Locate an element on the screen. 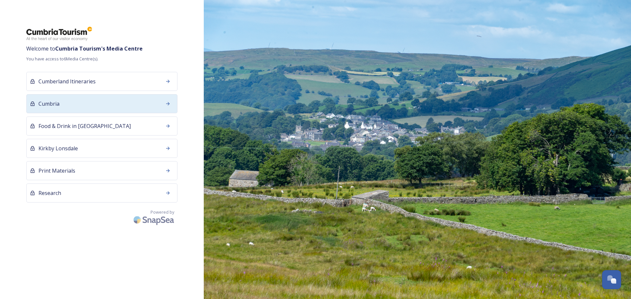 The width and height of the screenshot is (631, 299). span: Cumberland Itineraries is located at coordinates (67, 81).